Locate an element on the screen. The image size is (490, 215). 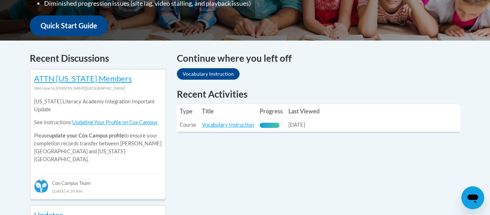
h4: Recent Discussions is located at coordinates (98, 58).